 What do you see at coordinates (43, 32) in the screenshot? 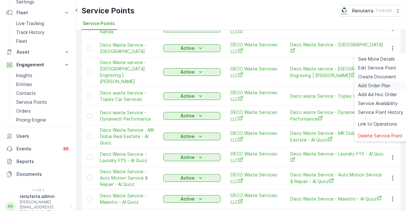
I see `a: Track History` at bounding box center [43, 32].